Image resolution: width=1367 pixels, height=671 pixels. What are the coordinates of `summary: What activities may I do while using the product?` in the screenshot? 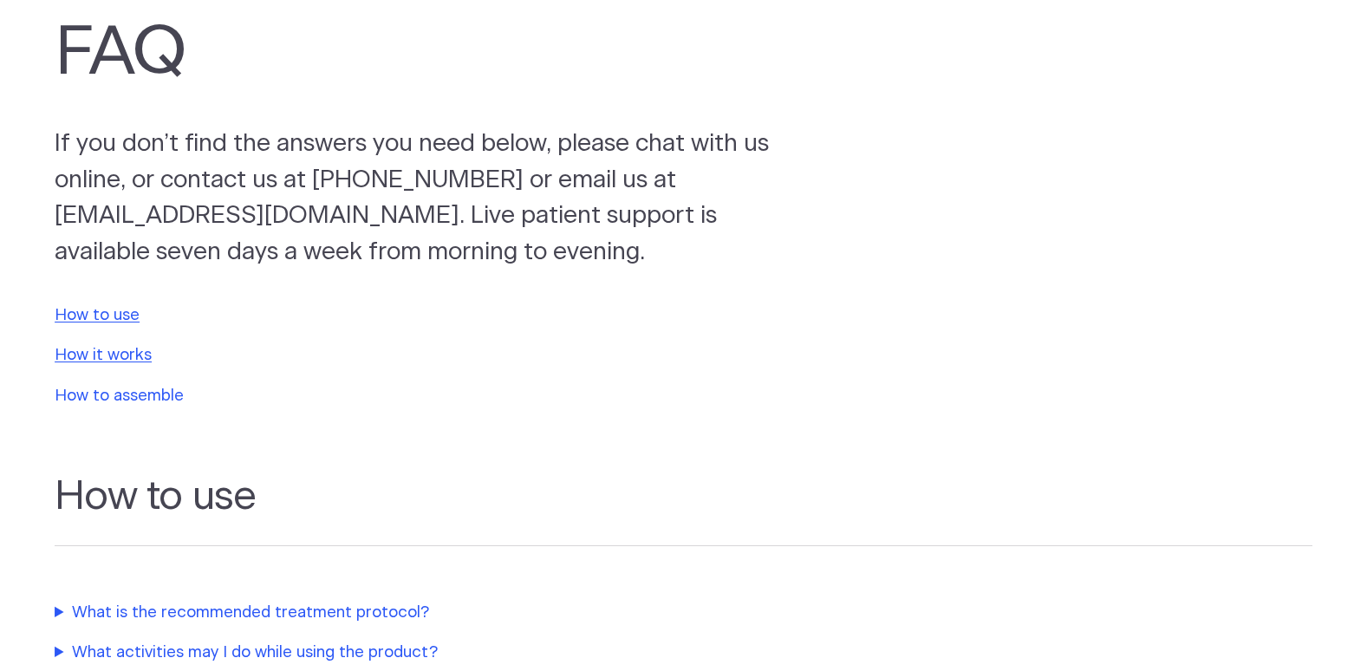 It's located at (419, 653).